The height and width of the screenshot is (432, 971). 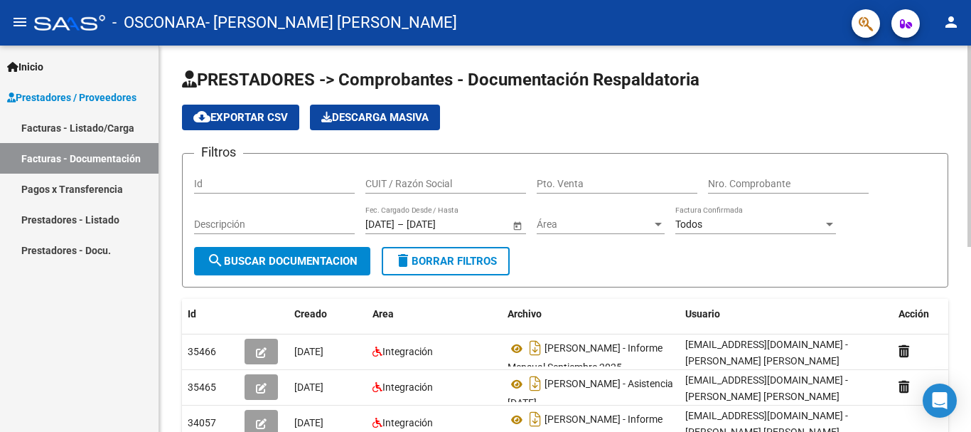 I want to click on button: Descarga Masiva, so click(x=375, y=117).